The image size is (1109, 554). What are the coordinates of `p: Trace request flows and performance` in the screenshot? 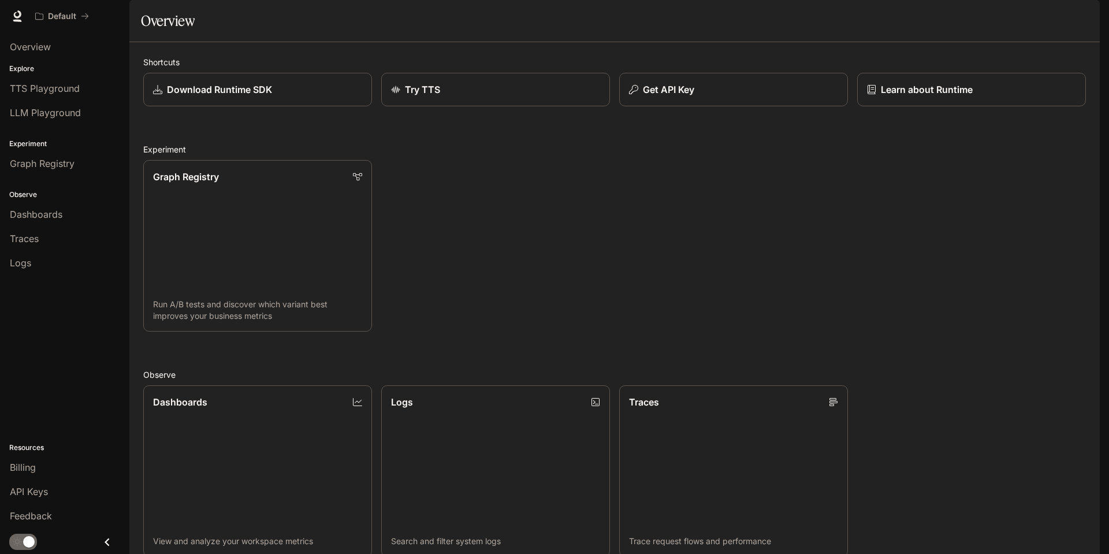 It's located at (734, 541).